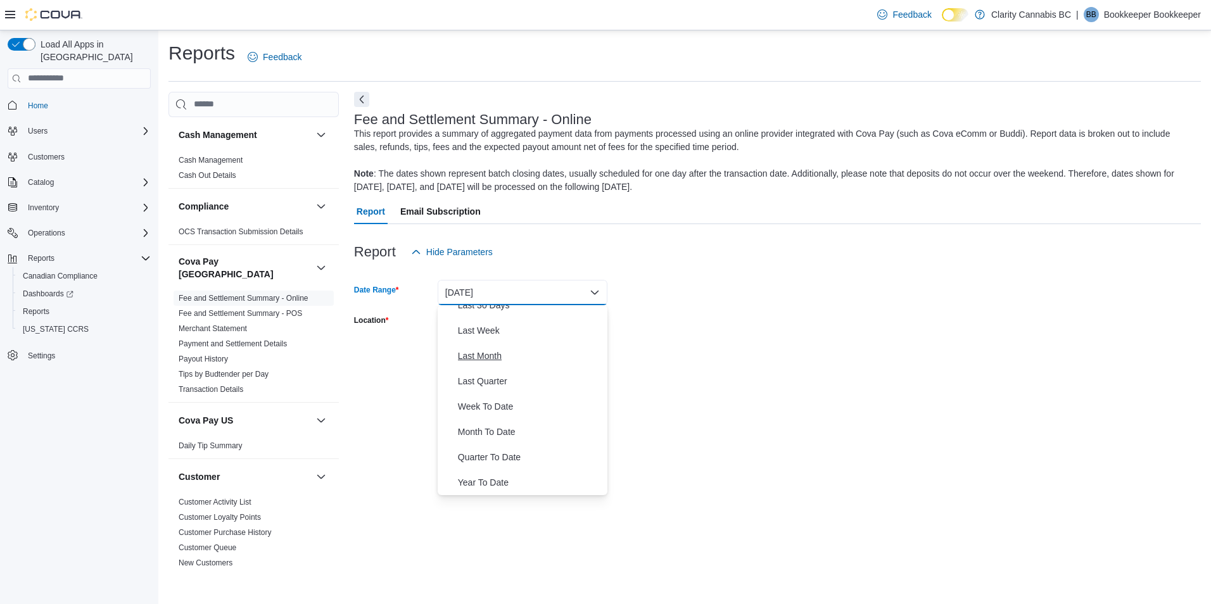 This screenshot has width=1211, height=604. I want to click on a: Home, so click(38, 106).